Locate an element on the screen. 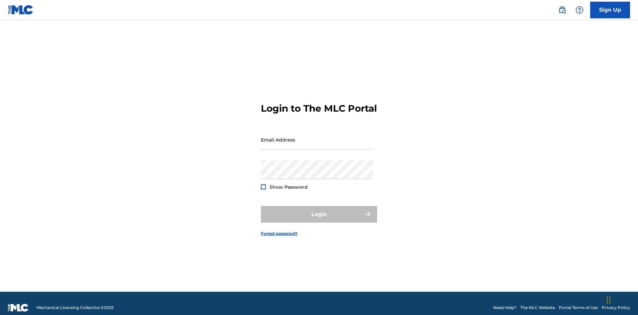 This screenshot has height=315, width=638. a: Need Help? is located at coordinates (505, 308).